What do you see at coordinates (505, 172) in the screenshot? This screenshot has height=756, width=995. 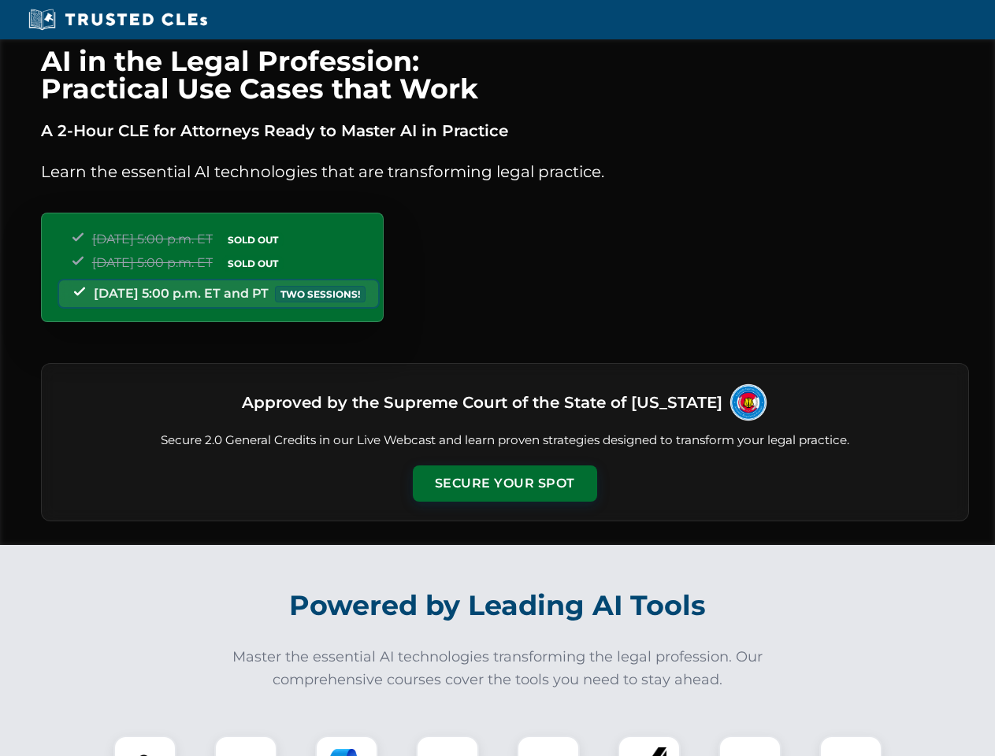 I see `p: Learn the essential AI technologies that are transforming legal practice.` at bounding box center [505, 172].